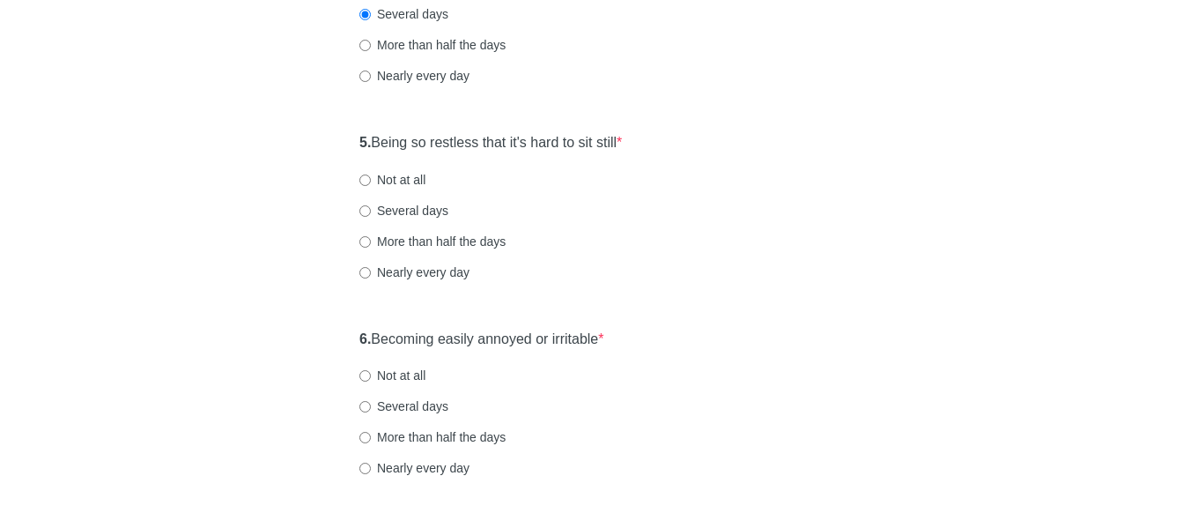 Image resolution: width=1190 pixels, height=528 pixels. What do you see at coordinates (365, 142) in the screenshot?
I see `strong: 5.` at bounding box center [365, 142].